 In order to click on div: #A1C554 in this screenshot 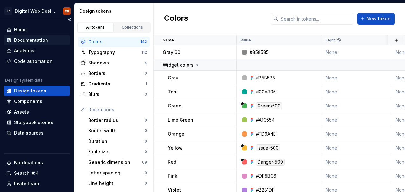, I will do `click(265, 120)`.